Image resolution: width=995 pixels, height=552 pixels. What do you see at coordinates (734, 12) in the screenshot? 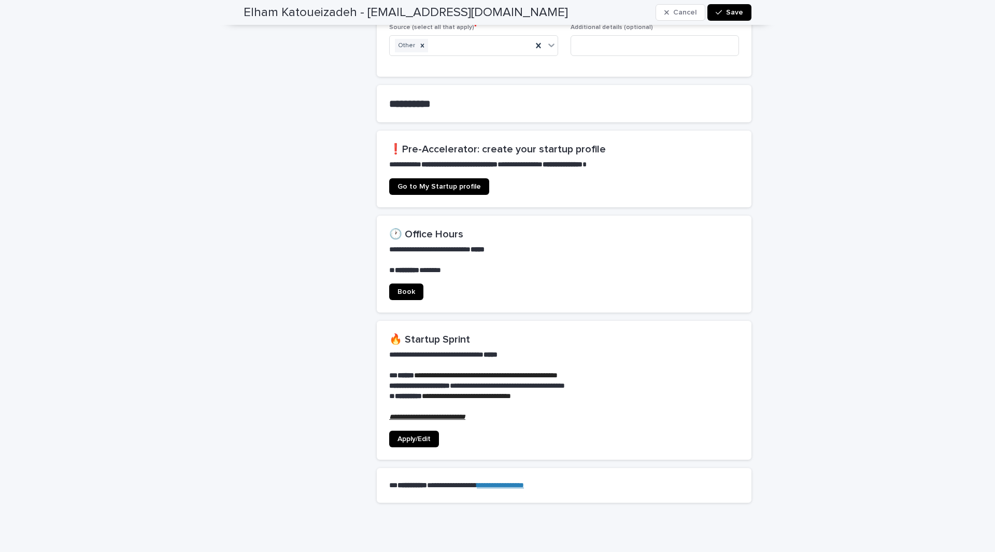
I see `span: Save` at bounding box center [734, 12].